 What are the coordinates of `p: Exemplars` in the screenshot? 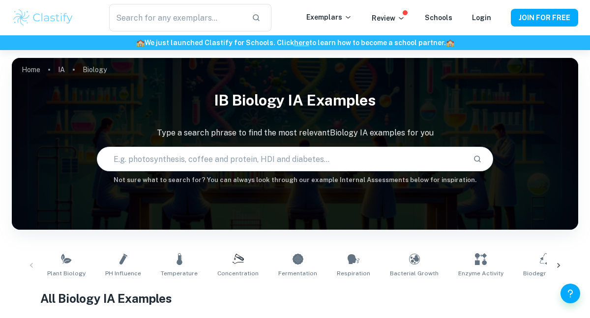 It's located at (329, 17).